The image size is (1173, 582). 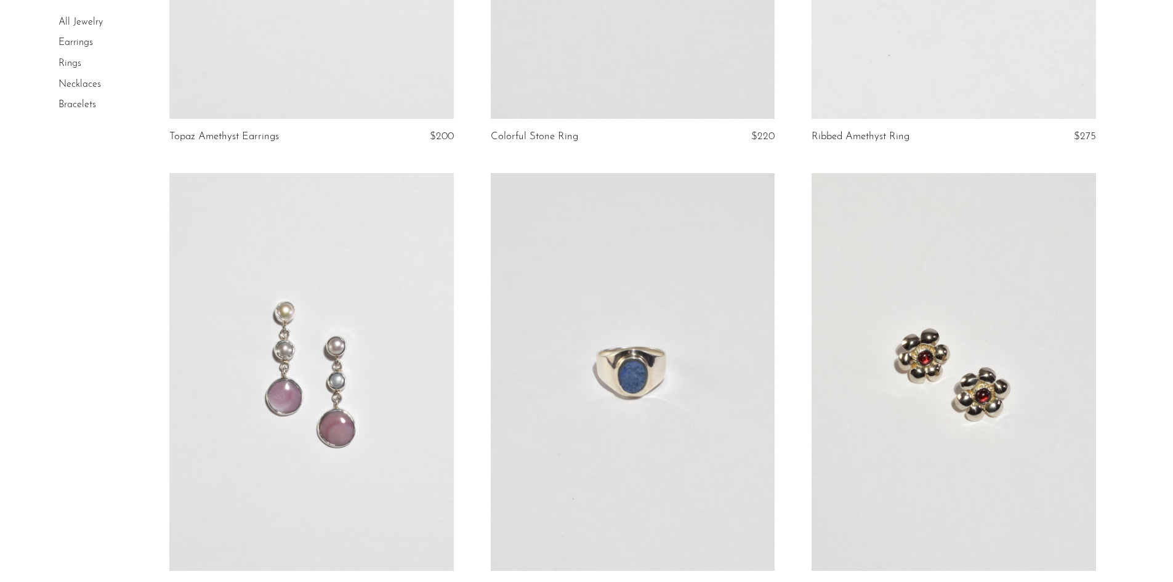 What do you see at coordinates (81, 22) in the screenshot?
I see `a: All Jewelry` at bounding box center [81, 22].